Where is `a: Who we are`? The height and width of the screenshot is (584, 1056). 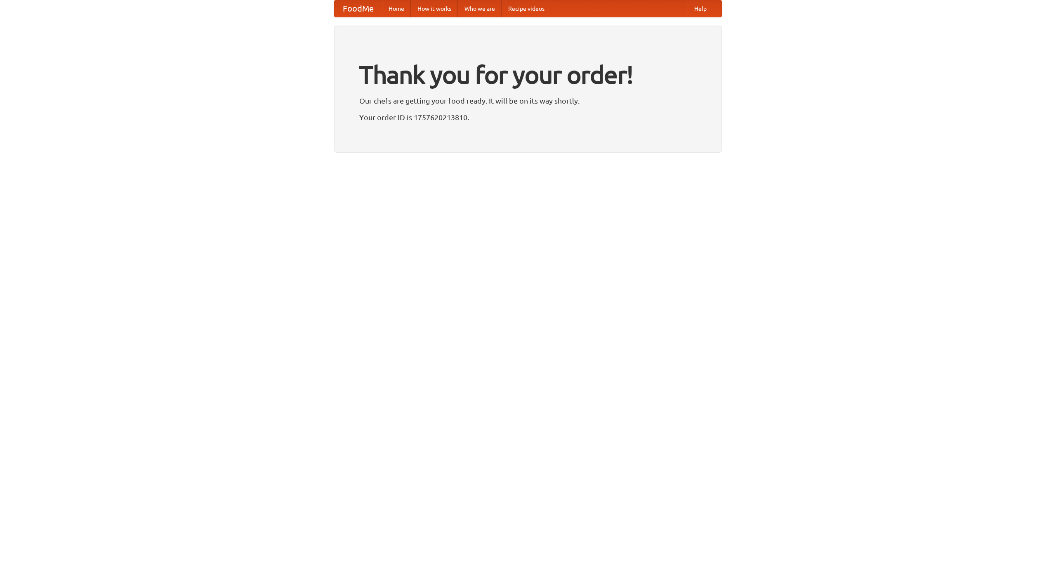 a: Who we are is located at coordinates (480, 9).